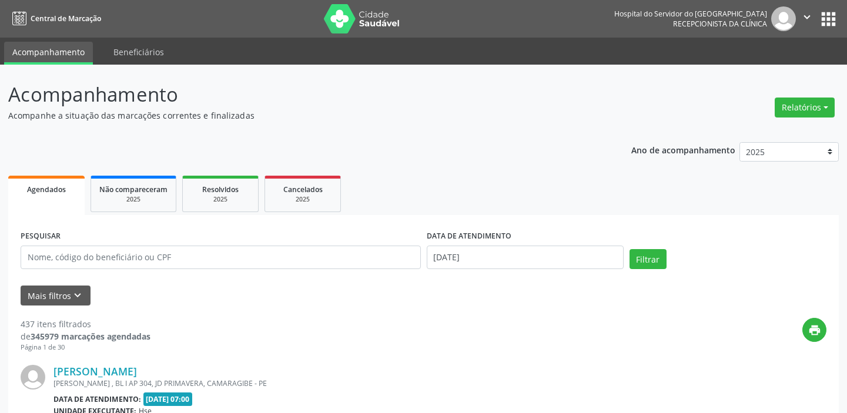 This screenshot has width=847, height=413. I want to click on div: de, so click(85, 336).